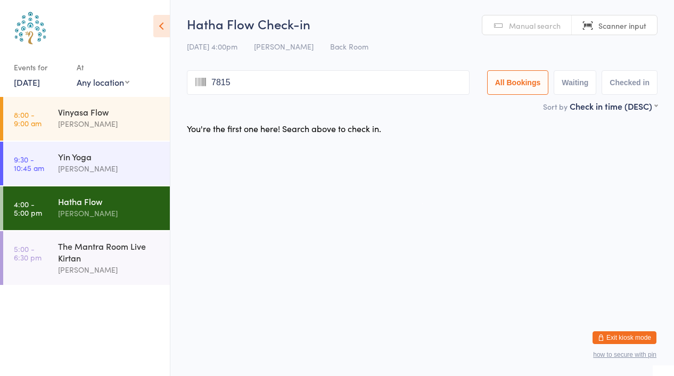 This screenshot has width=674, height=376. I want to click on time: 5:00 - 6:30 pm, so click(28, 253).